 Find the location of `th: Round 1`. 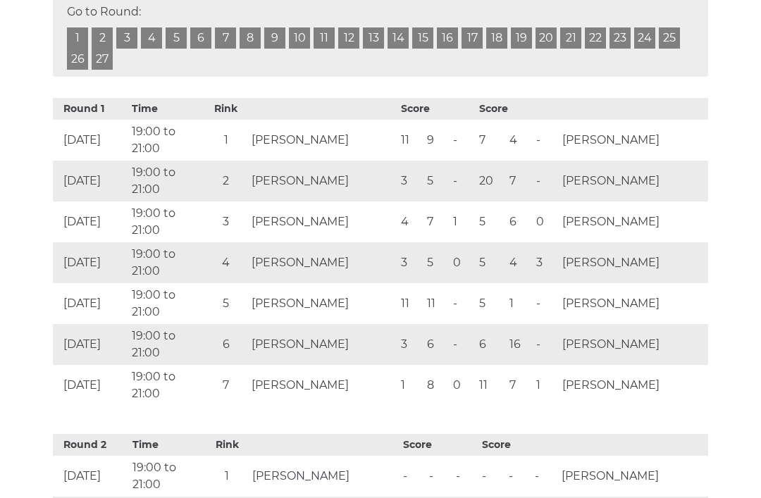

th: Round 1 is located at coordinates (90, 109).